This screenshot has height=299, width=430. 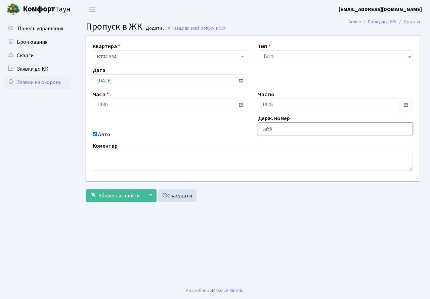 What do you see at coordinates (115, 196) in the screenshot?
I see `button: Зберегти і вийти` at bounding box center [115, 196].